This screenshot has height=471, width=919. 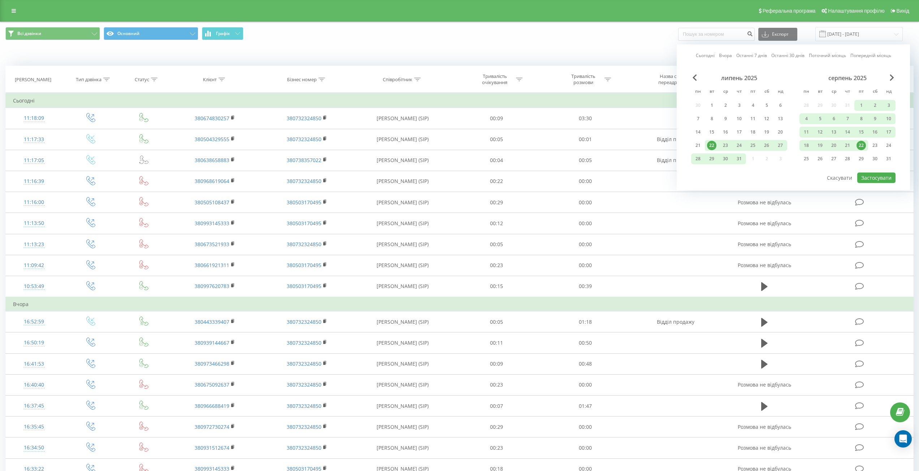 I want to click on a: 380638658883, so click(x=212, y=160).